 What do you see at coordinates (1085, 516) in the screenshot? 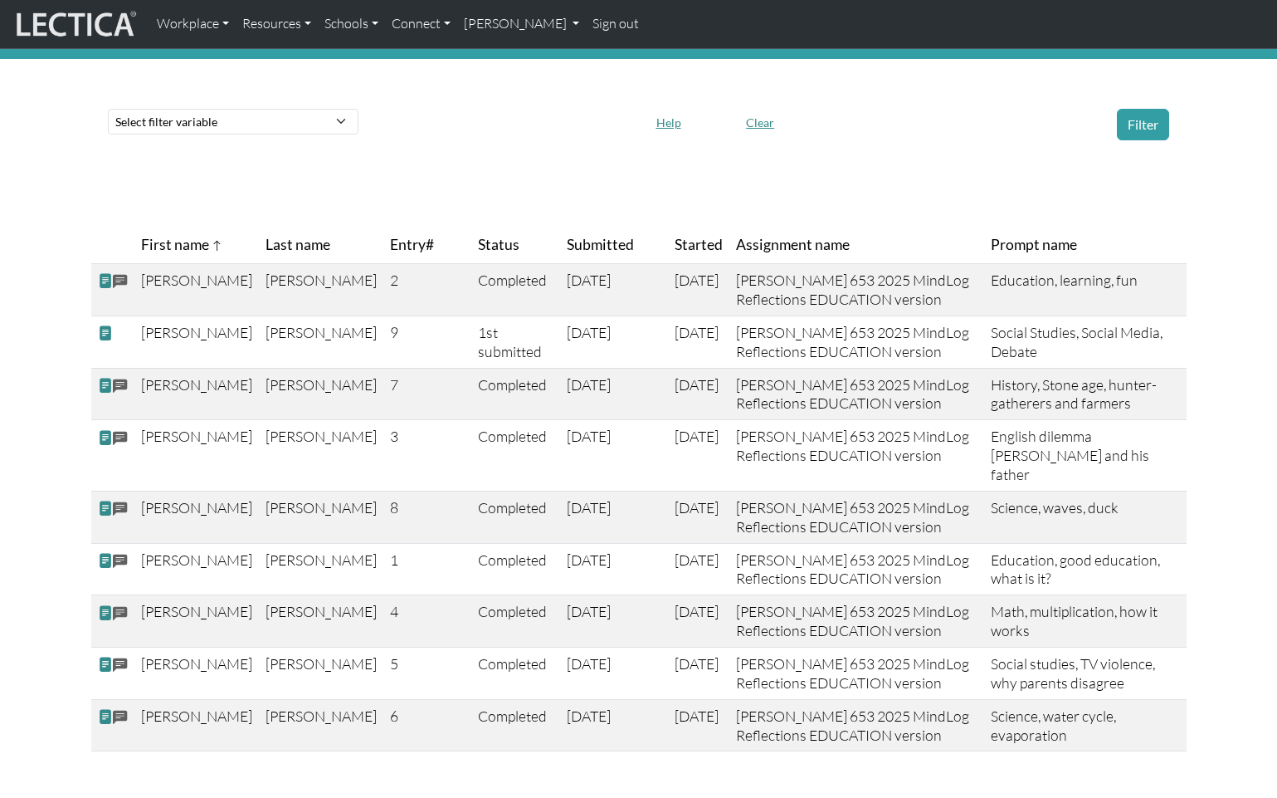
I see `td: Science, waves, duck` at bounding box center [1085, 516].